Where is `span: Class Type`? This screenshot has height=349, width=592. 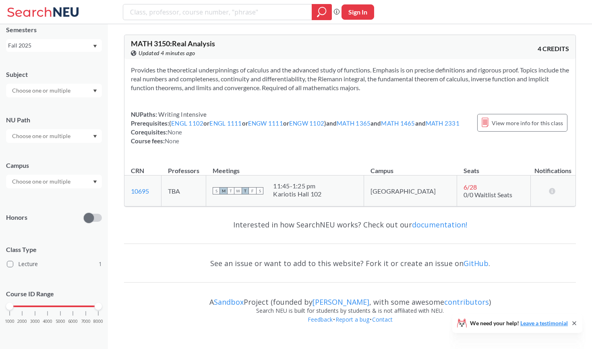
span: Class Type is located at coordinates (54, 250).